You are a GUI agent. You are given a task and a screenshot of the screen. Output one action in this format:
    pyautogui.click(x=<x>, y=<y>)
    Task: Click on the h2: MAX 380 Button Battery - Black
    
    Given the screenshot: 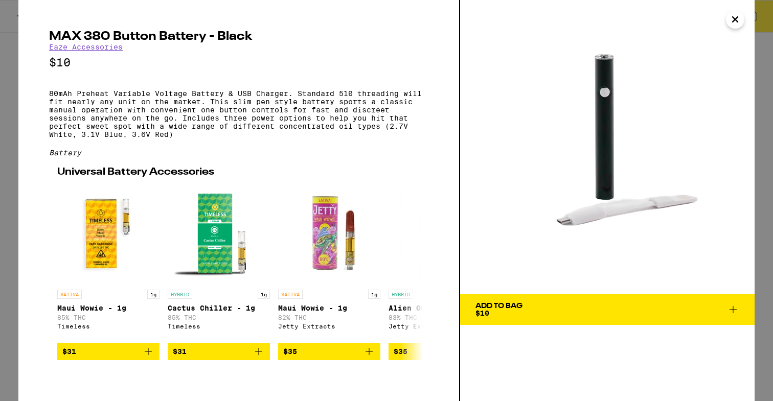 What is the action you would take?
    pyautogui.click(x=239, y=37)
    